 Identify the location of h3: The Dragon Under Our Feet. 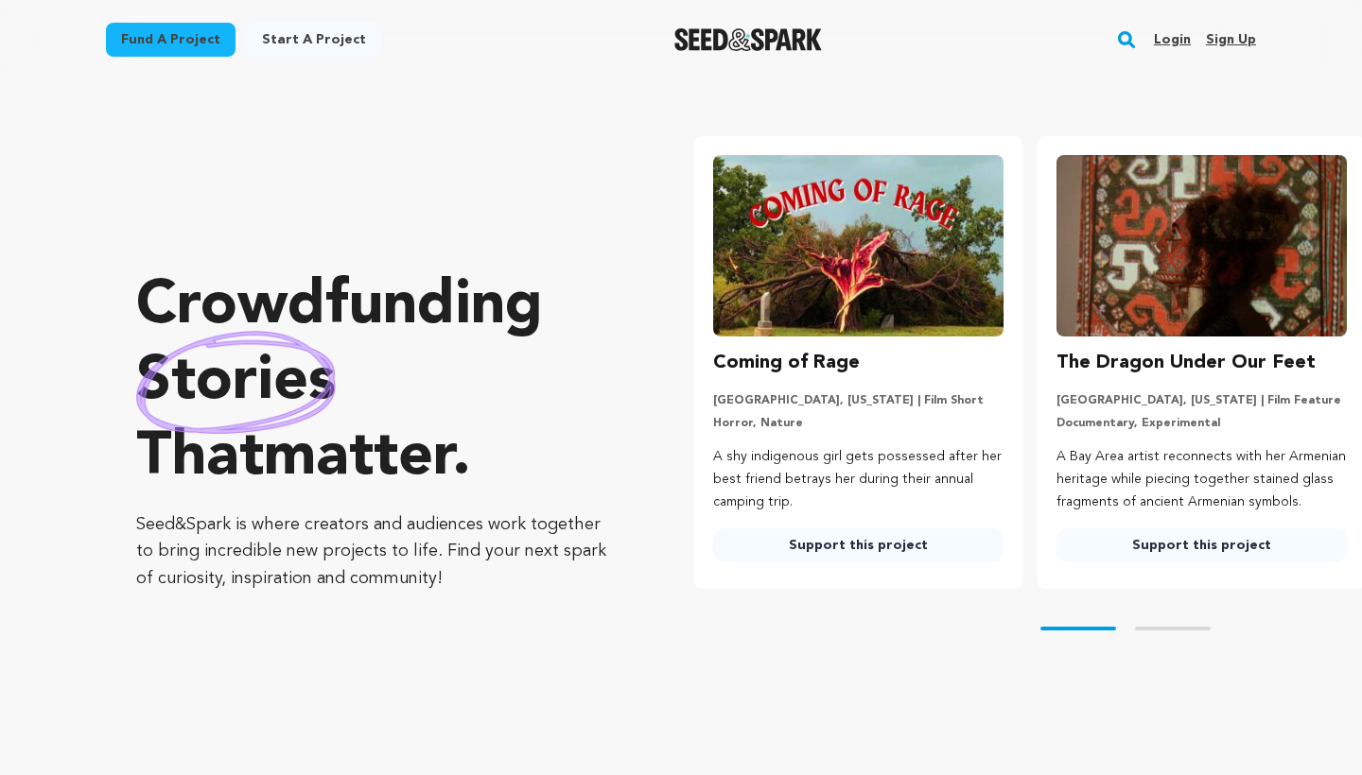
(1186, 363).